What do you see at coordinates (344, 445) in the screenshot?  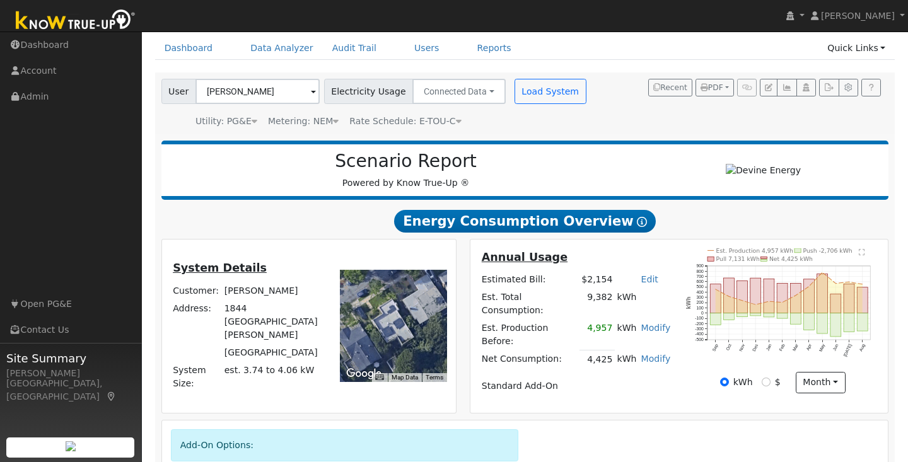 I see `div: Add-On Options:` at bounding box center [344, 445].